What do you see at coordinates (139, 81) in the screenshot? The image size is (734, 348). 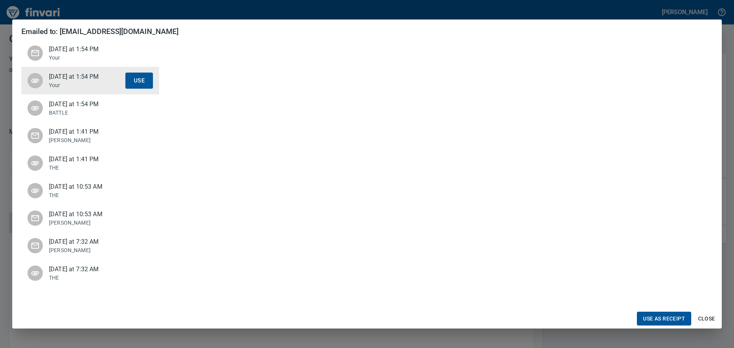 I see `span: Use` at bounding box center [139, 81].